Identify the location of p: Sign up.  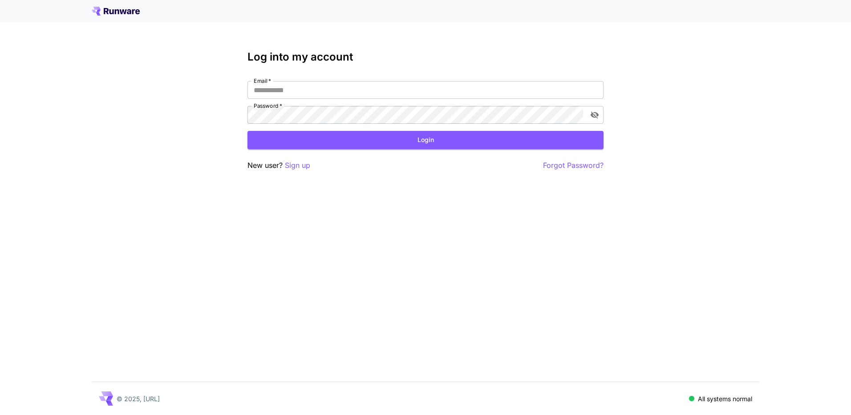
(297, 165).